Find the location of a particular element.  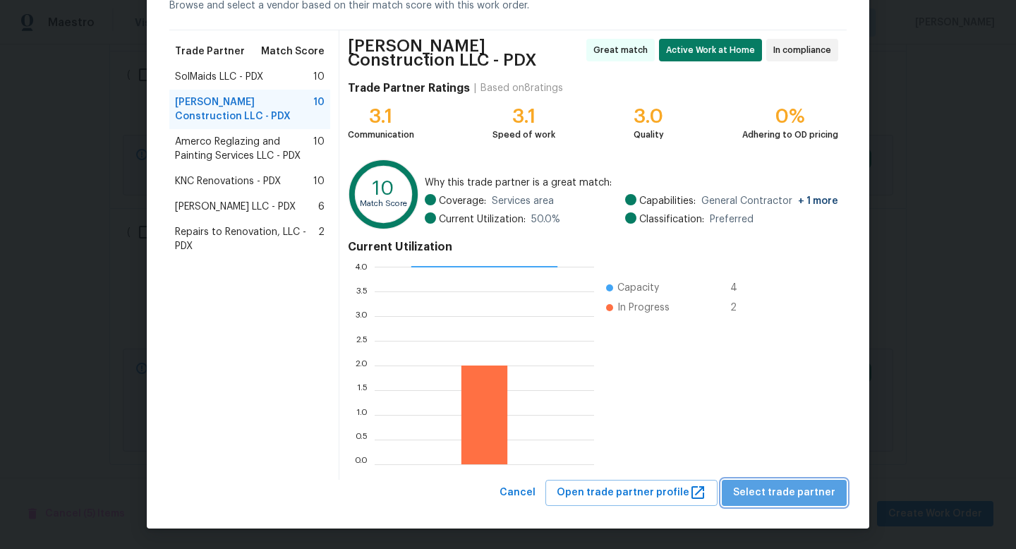

div: Adhering to OD pricing is located at coordinates (790, 135).